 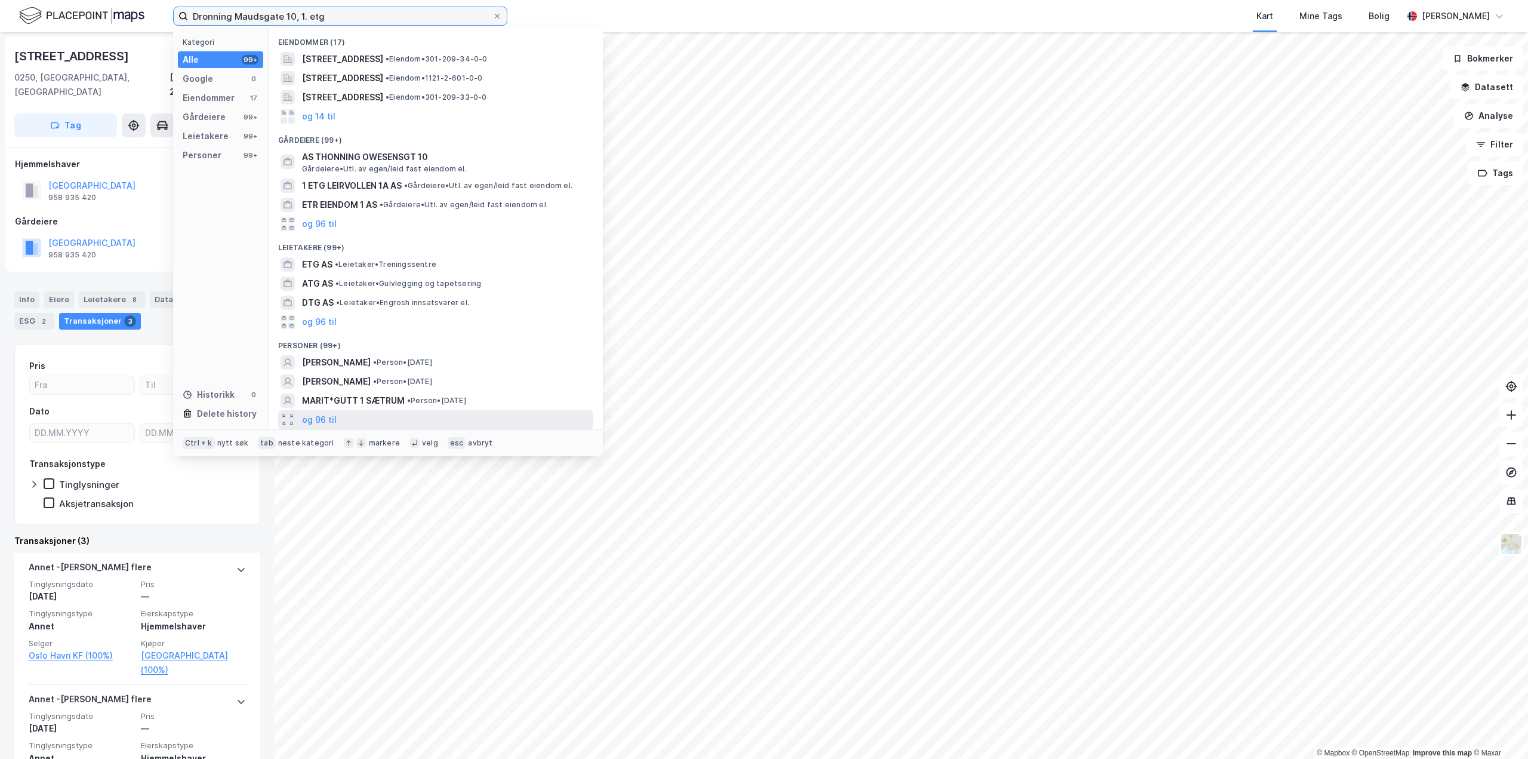 What do you see at coordinates (1265, 16) in the screenshot?
I see `div: Kart` at bounding box center [1265, 16].